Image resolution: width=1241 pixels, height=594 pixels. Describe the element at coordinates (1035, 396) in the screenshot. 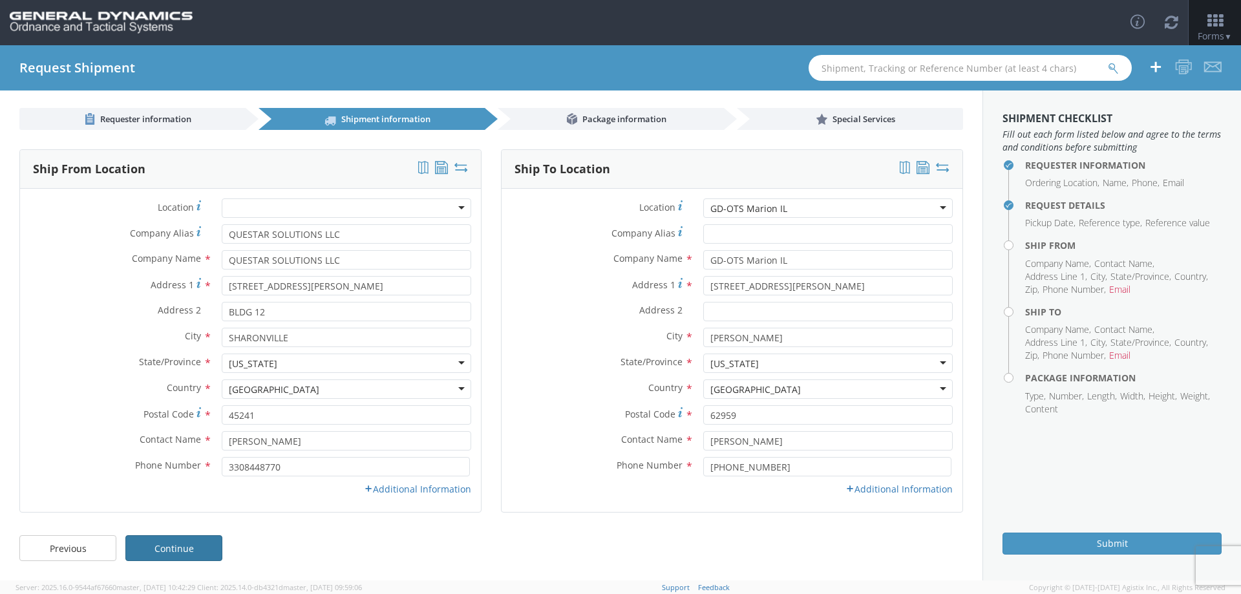

I see `li: Type` at that location.